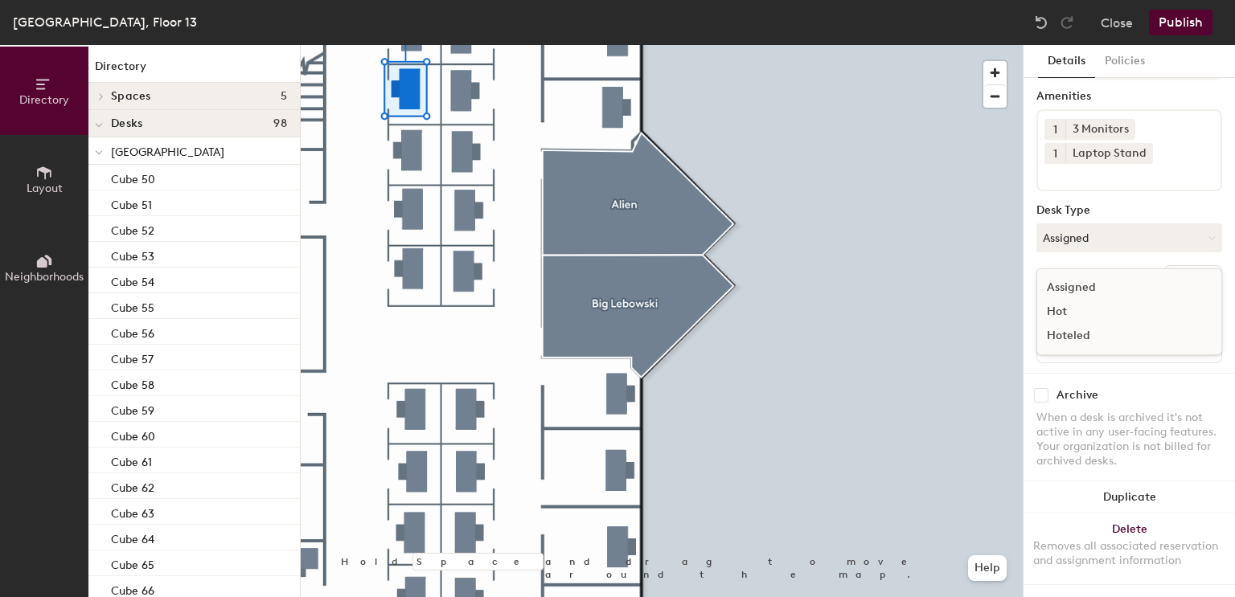  Describe the element at coordinates (133, 408) in the screenshot. I see `p: Cube 59` at that location.